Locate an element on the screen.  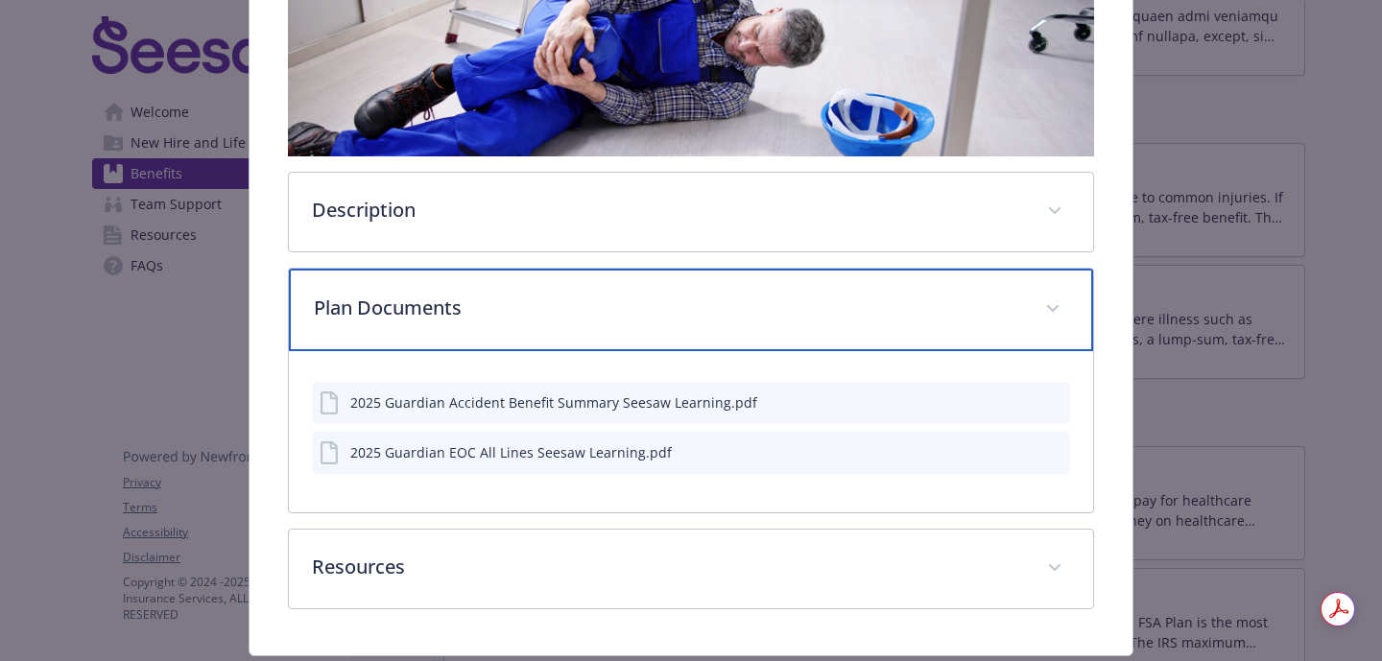
p: Resources is located at coordinates (668, 567).